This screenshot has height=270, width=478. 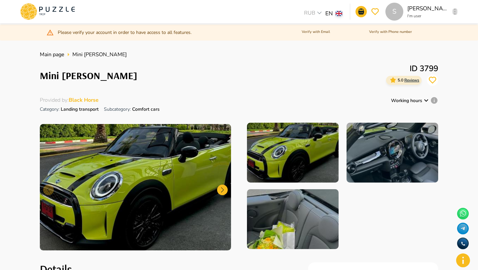 I want to click on p: EN, so click(x=329, y=14).